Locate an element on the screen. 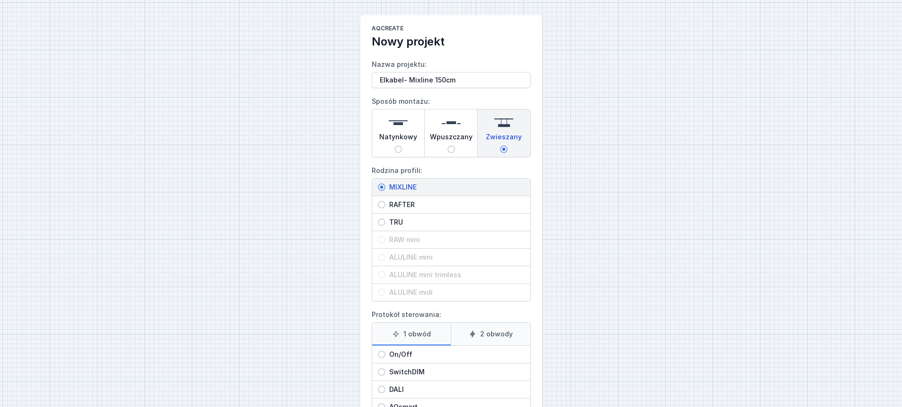  span: Wpuszczany is located at coordinates (451, 139).